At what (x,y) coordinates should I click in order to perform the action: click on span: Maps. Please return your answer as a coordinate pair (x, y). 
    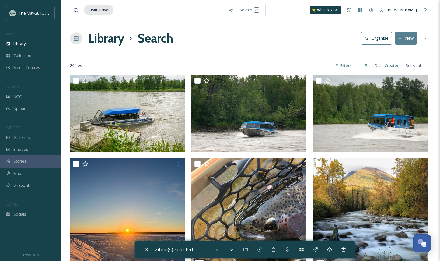
    Looking at the image, I should click on (18, 173).